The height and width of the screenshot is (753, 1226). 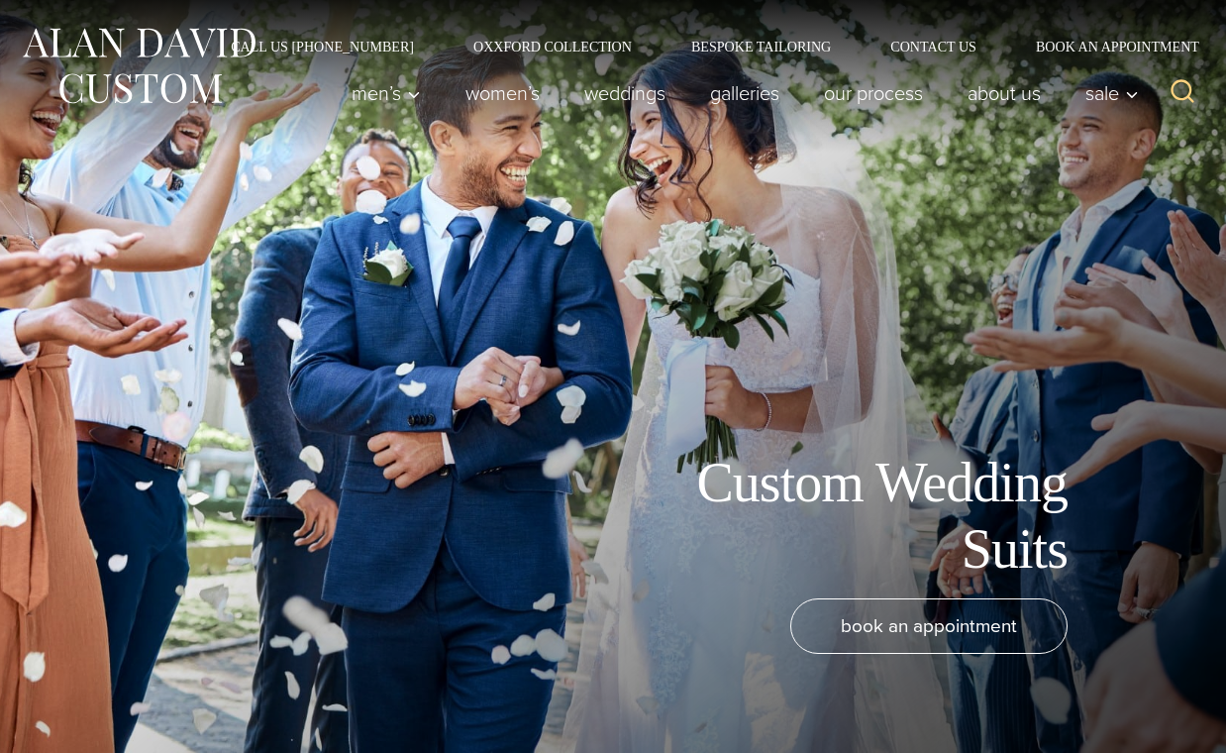 What do you see at coordinates (503, 93) in the screenshot?
I see `a: Women’s` at bounding box center [503, 93].